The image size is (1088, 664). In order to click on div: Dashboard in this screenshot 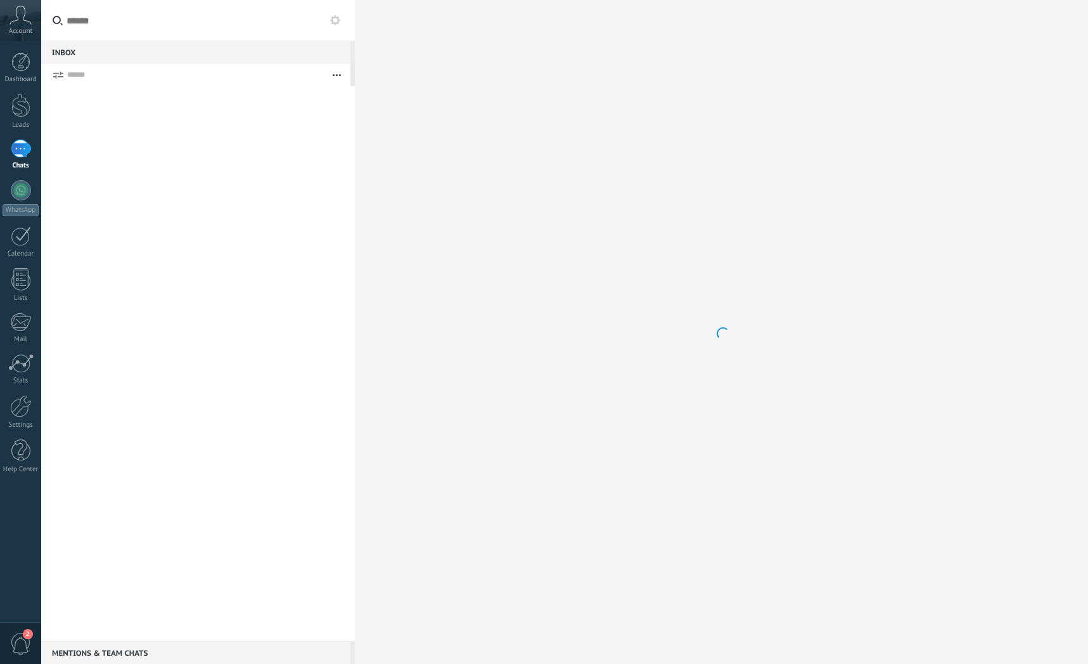, I will do `click(21, 79)`.